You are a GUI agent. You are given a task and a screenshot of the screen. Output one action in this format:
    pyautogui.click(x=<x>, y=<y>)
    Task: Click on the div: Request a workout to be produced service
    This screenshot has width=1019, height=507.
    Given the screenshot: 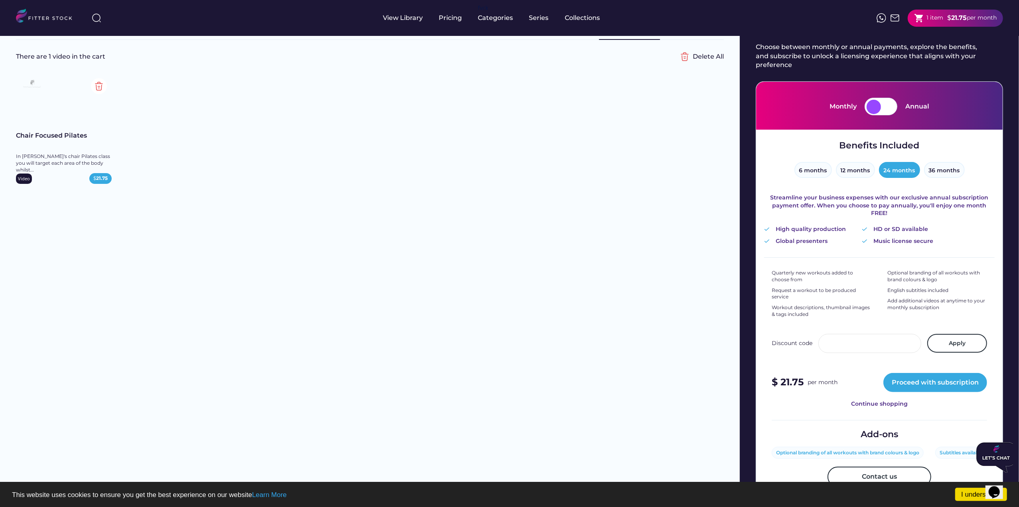 What is the action you would take?
    pyautogui.click(x=822, y=294)
    